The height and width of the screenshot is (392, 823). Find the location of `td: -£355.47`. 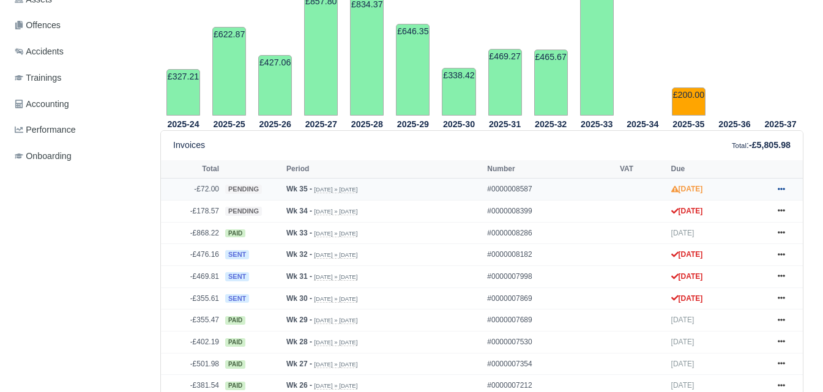

td: -£355.47 is located at coordinates (192, 321).